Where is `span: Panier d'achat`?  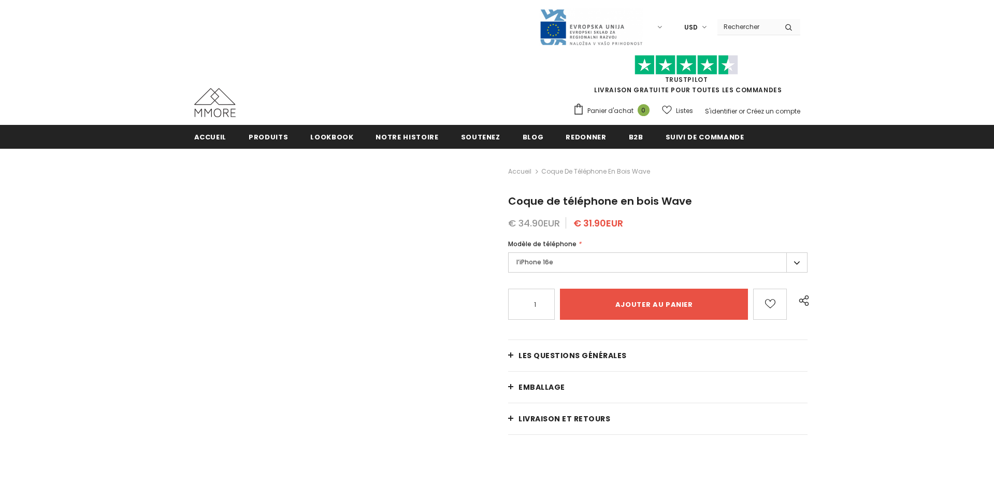 span: Panier d'achat is located at coordinates (610, 111).